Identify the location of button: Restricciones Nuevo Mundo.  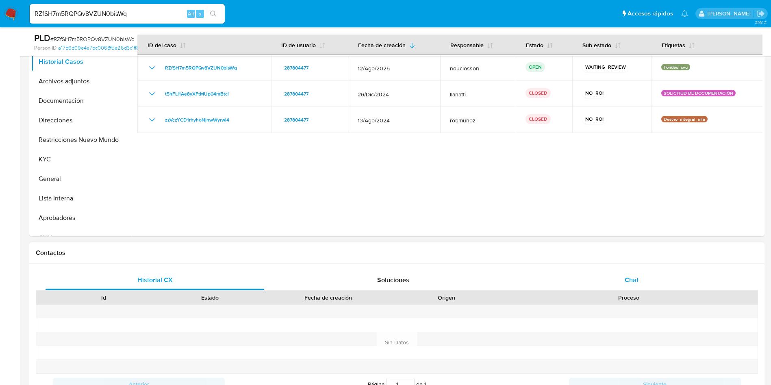
(82, 140).